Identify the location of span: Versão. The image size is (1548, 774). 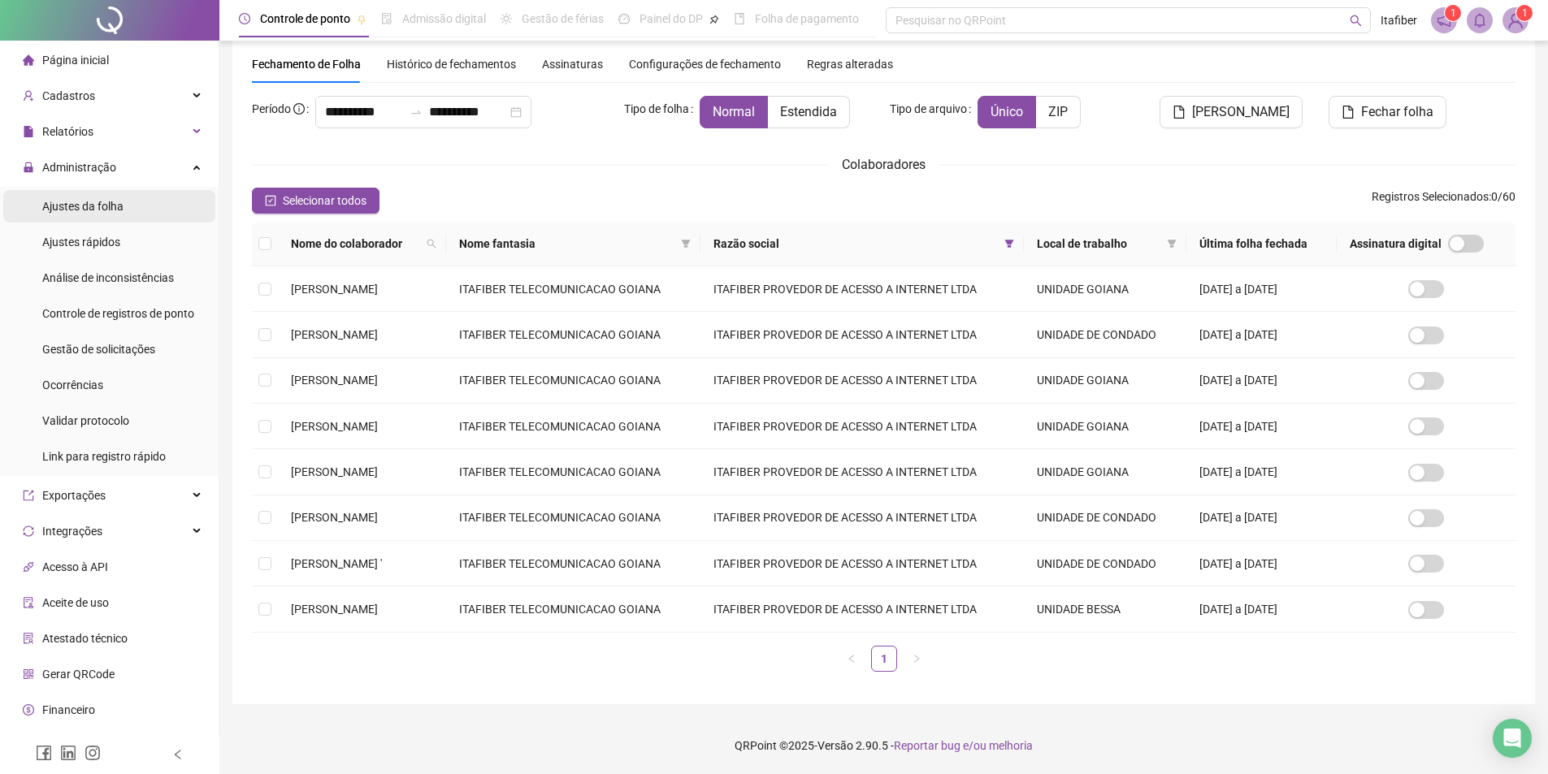
(835, 746).